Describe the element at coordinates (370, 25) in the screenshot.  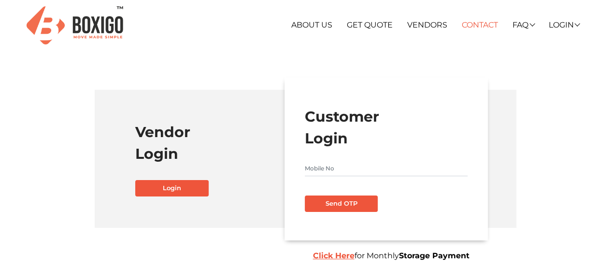
I see `a: Get Quote` at that location.